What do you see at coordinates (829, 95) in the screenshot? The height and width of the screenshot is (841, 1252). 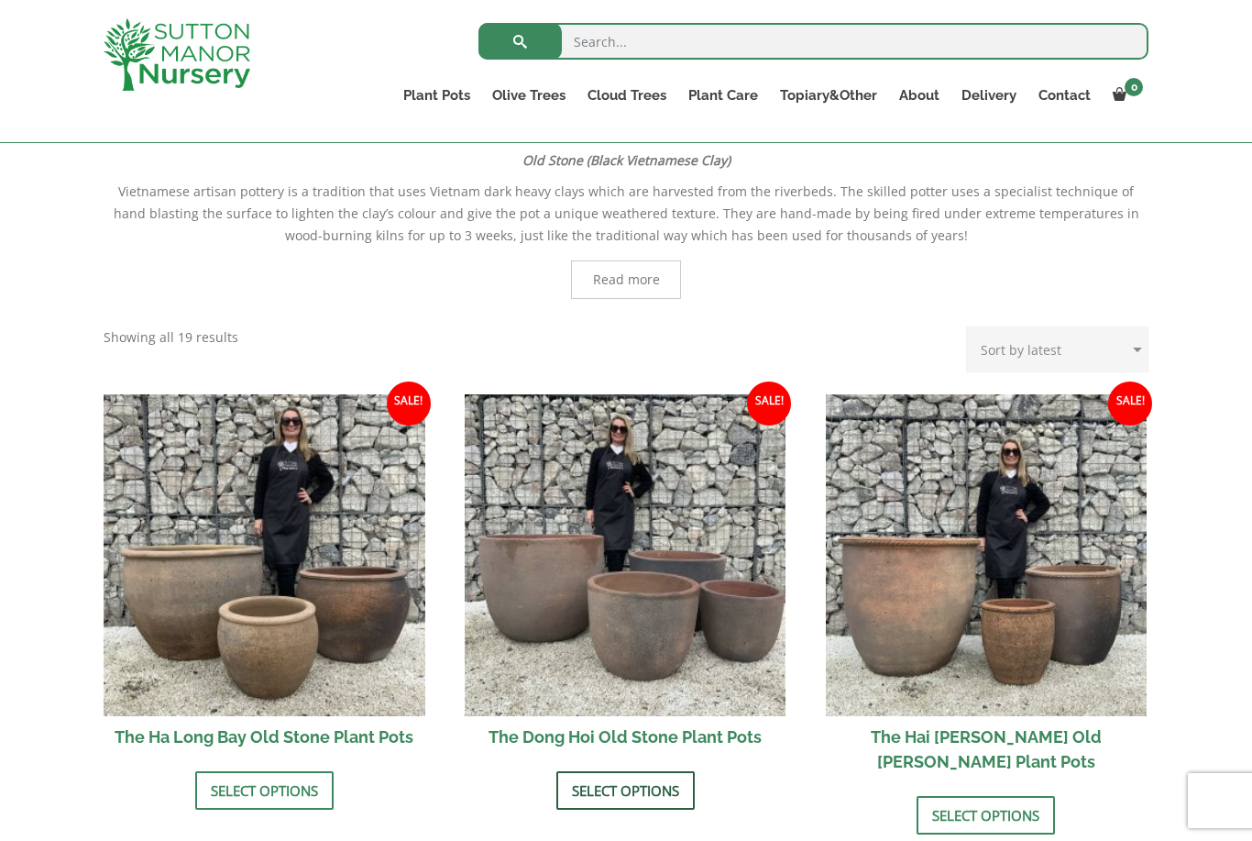 I see `a: Topiary&Other` at bounding box center [829, 95].